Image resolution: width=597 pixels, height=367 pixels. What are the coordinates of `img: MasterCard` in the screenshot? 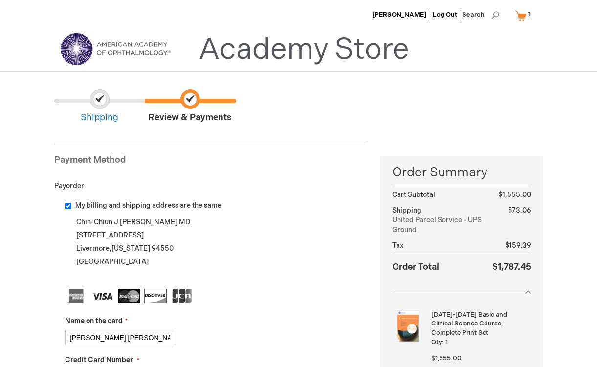 It's located at (129, 296).